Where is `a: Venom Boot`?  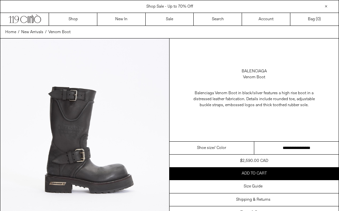 a: Venom Boot is located at coordinates (59, 32).